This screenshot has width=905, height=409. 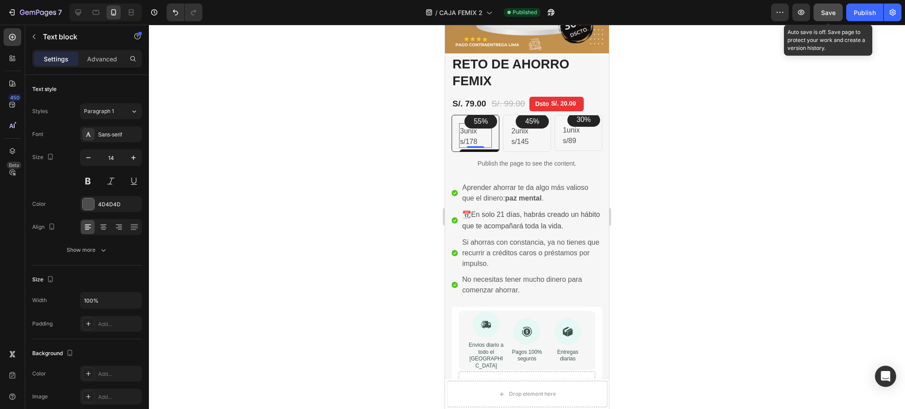 I want to click on div: Text style, so click(x=44, y=89).